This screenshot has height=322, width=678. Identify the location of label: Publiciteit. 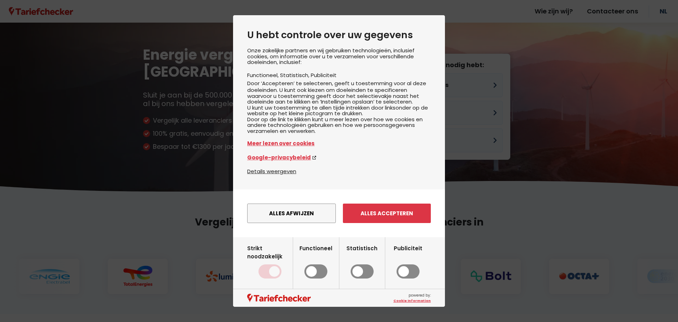
(408, 261).